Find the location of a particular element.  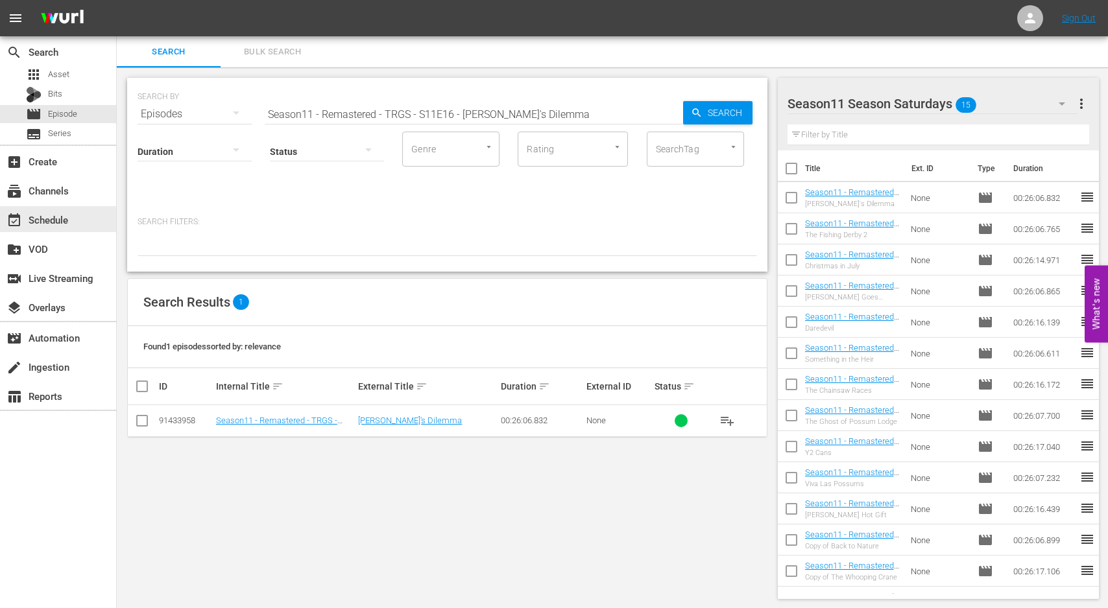

span: Search Results is located at coordinates (187, 302).